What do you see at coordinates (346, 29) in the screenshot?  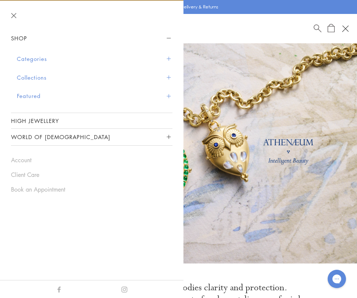 I see `button: Open navigation` at bounding box center [346, 29].